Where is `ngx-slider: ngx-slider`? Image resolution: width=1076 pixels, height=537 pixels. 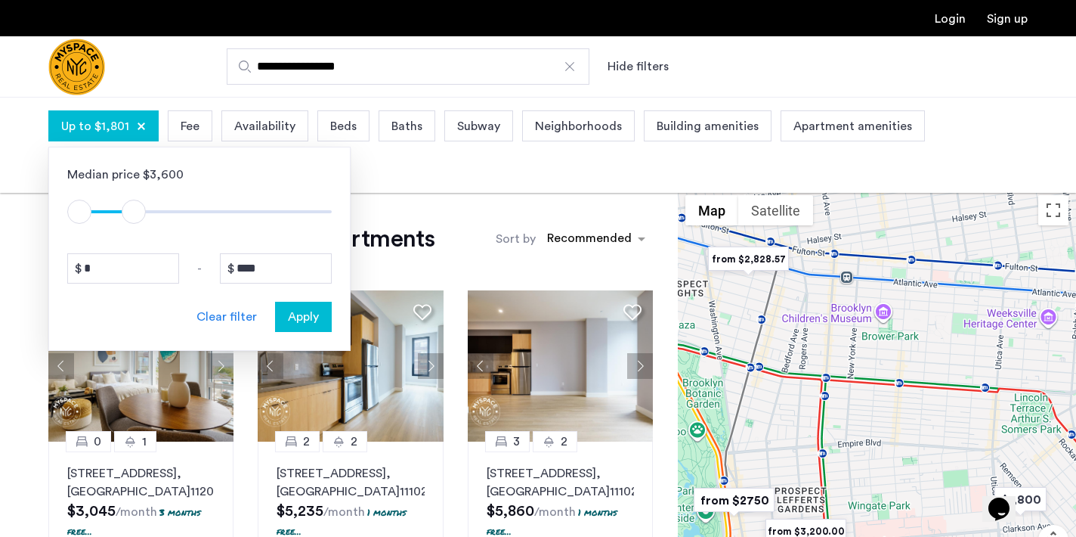
ngx-slider: ngx-slider is located at coordinates (200, 212).